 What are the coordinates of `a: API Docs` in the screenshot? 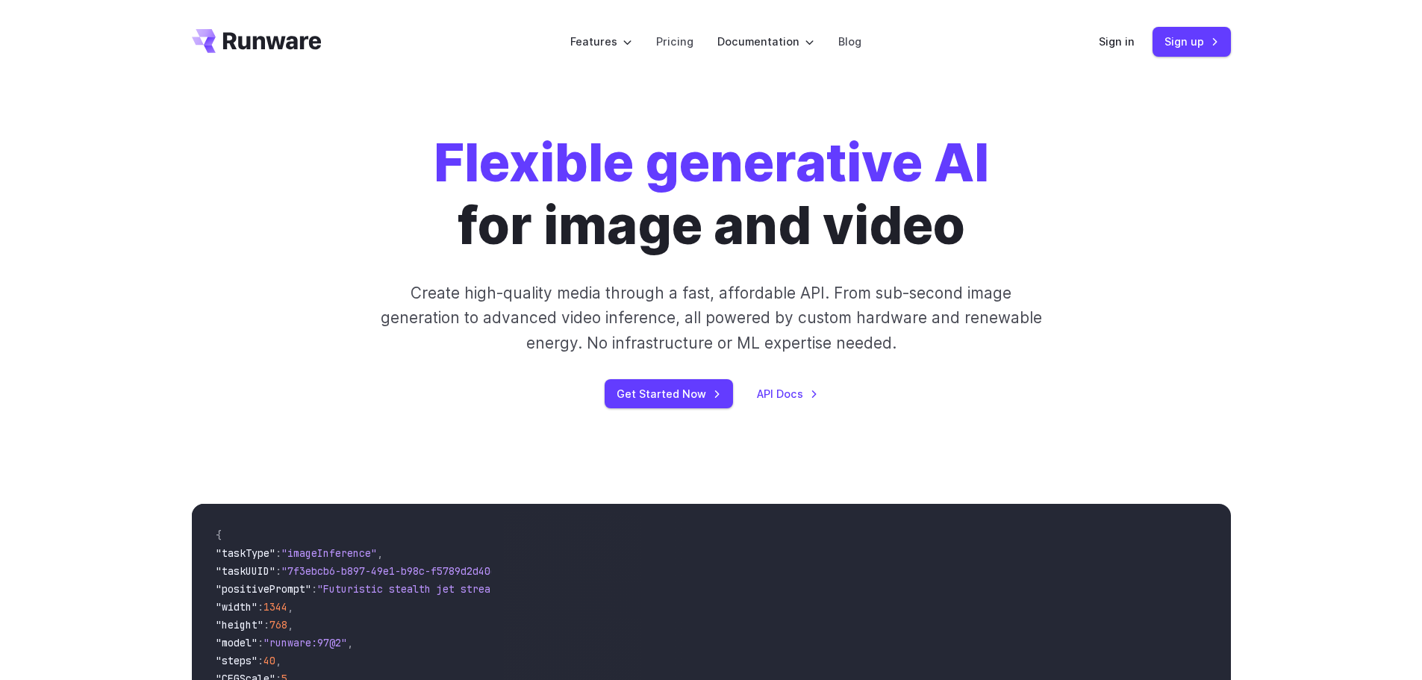 It's located at (787, 393).